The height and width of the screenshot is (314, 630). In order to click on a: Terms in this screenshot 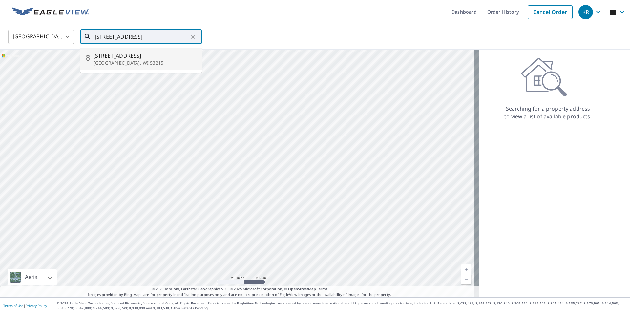, I will do `click(322, 289)`.